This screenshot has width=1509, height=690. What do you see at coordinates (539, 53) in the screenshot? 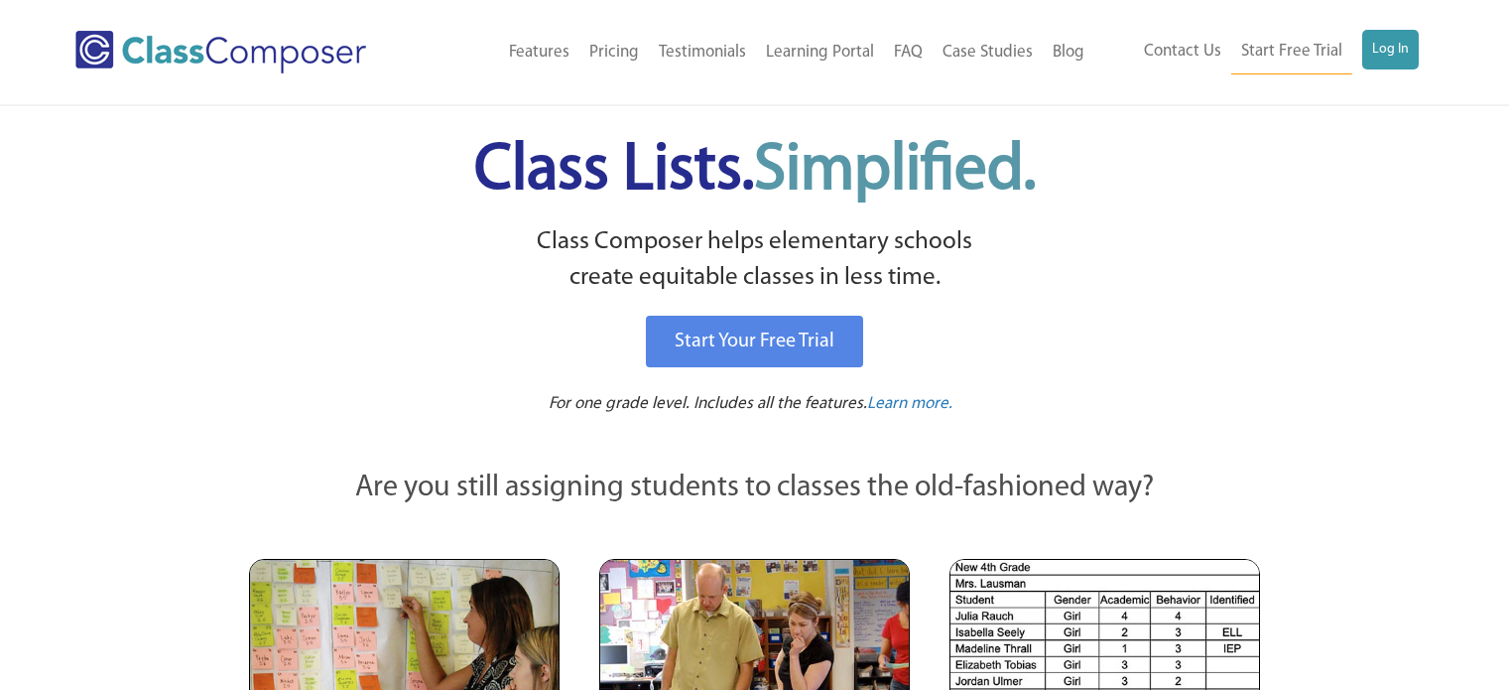
I see `a: Features` at bounding box center [539, 53].